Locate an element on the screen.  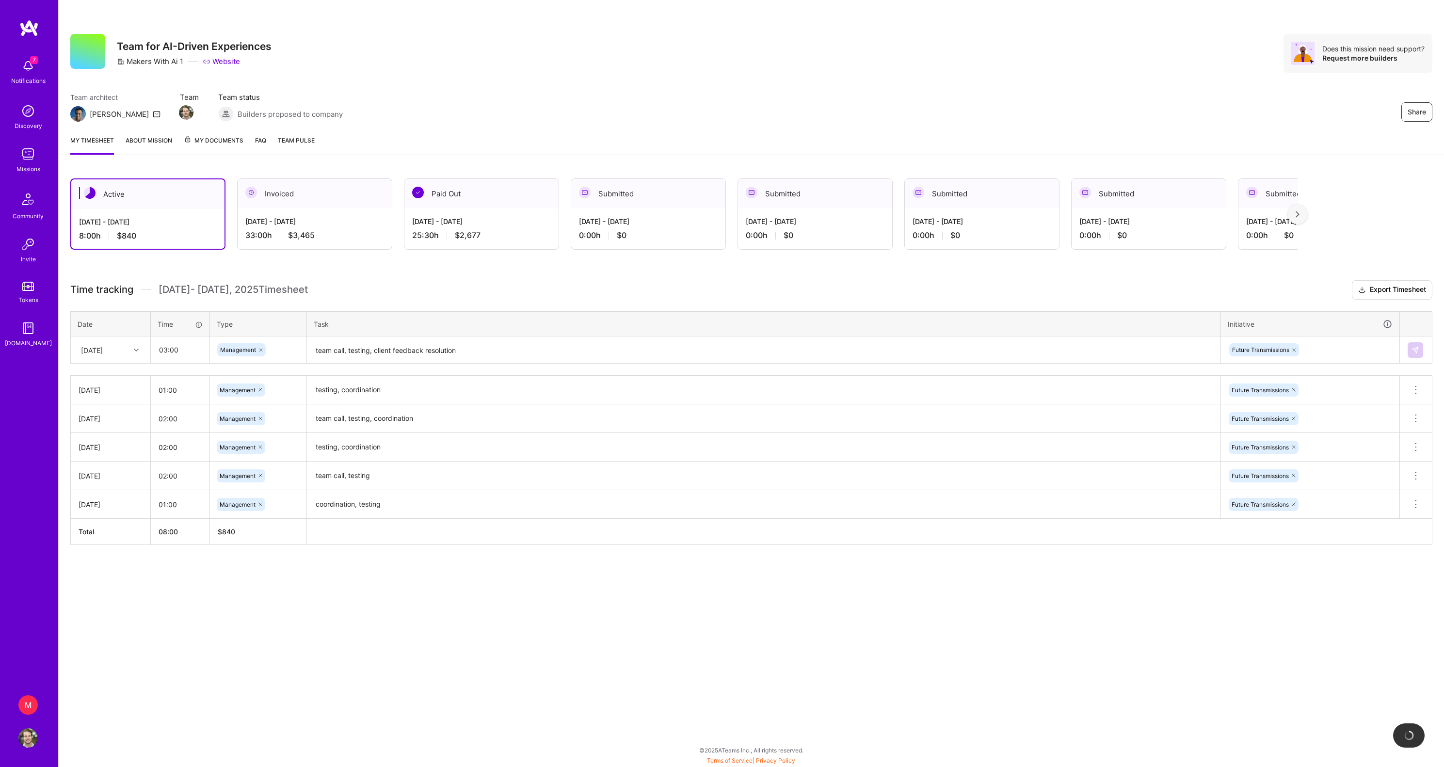
div: Paid Out is located at coordinates (481, 193).